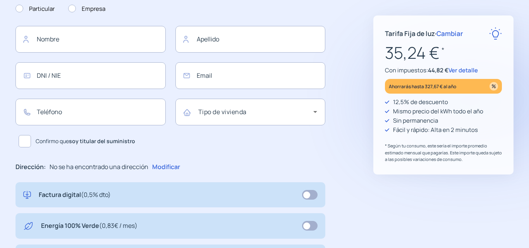 This screenshot has width=529, height=248. What do you see at coordinates (463, 70) in the screenshot?
I see `span: Ver detalle` at bounding box center [463, 70].